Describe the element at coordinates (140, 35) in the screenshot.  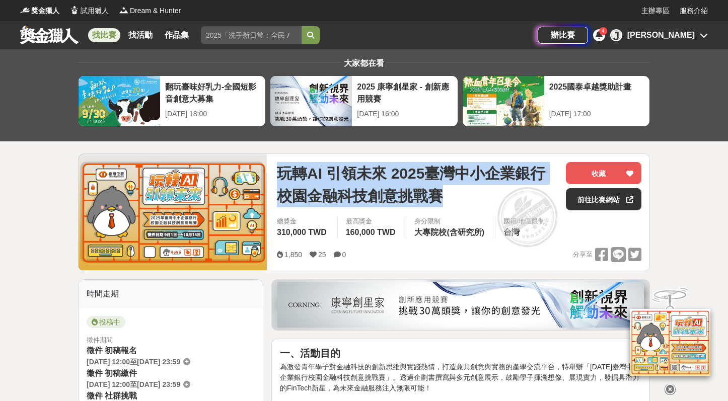
I see `a: 找活動` at that location.